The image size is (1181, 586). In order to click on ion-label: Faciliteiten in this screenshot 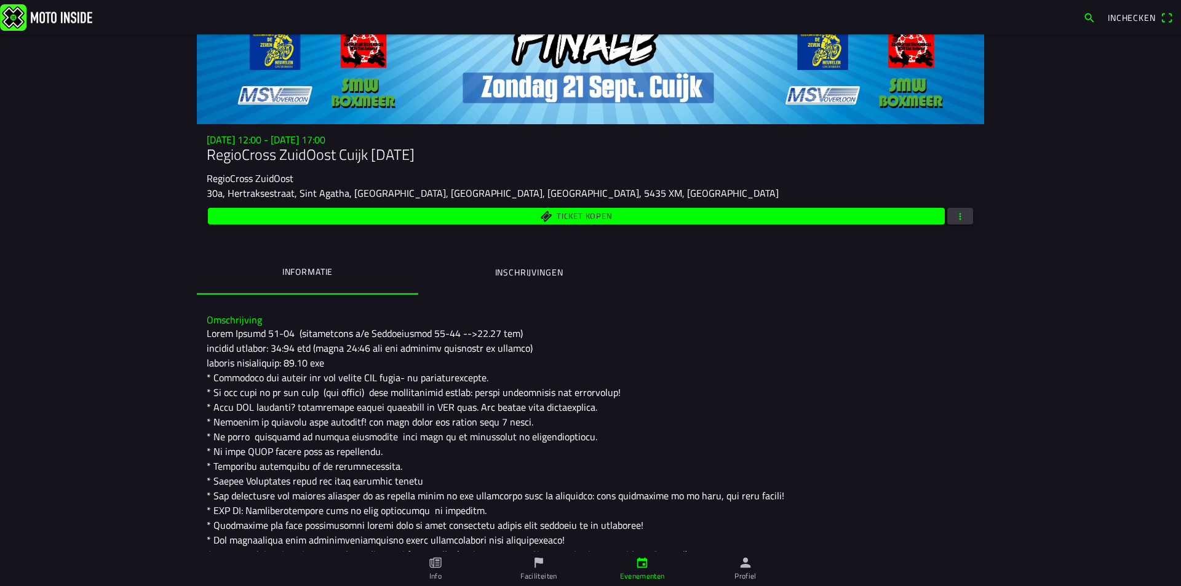, I will do `click(538, 576)`.